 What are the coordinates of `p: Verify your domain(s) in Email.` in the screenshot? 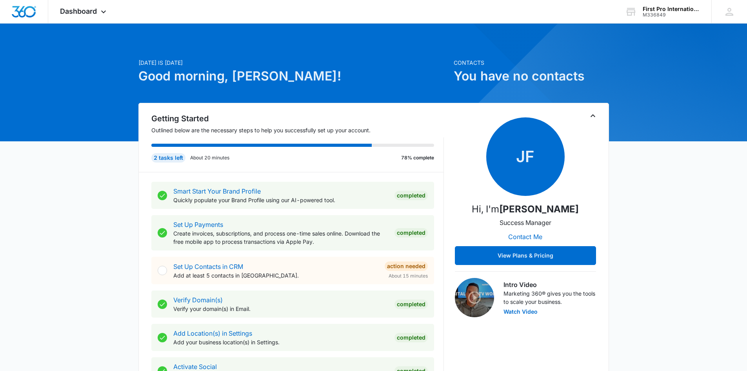 It's located at (281, 308).